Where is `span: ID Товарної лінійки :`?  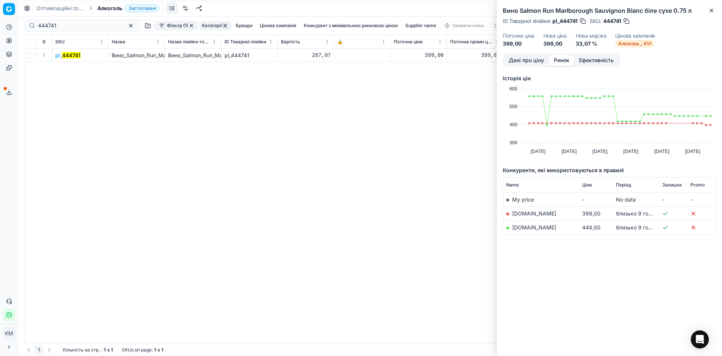 span: ID Товарної лінійки : is located at coordinates (527, 21).